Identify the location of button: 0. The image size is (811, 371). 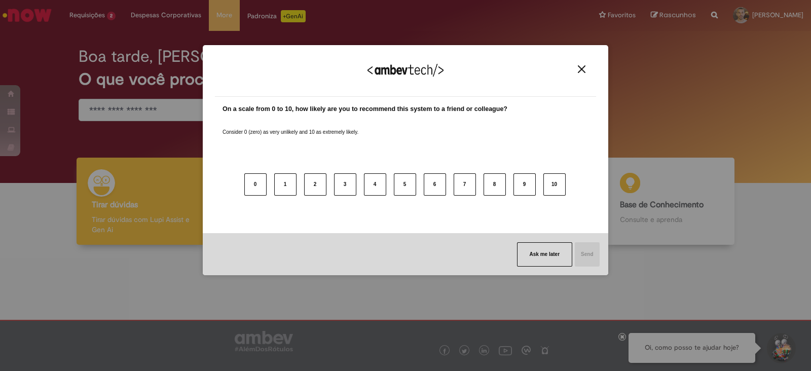
(256, 185).